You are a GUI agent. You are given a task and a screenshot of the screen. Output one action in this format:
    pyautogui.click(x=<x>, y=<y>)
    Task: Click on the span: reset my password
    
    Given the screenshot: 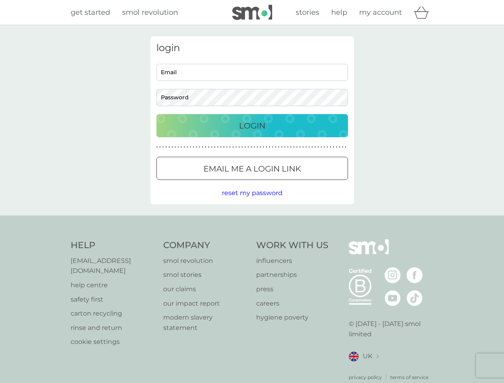 What is the action you would take?
    pyautogui.click(x=252, y=193)
    